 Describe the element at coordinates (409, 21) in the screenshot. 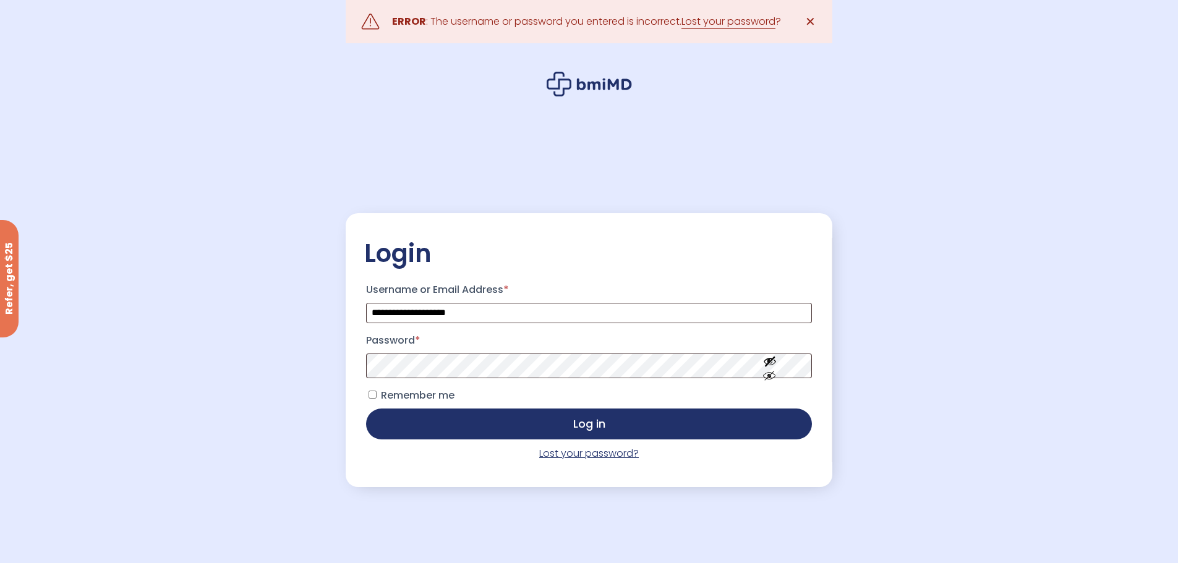

I see `strong: ERROR` at that location.